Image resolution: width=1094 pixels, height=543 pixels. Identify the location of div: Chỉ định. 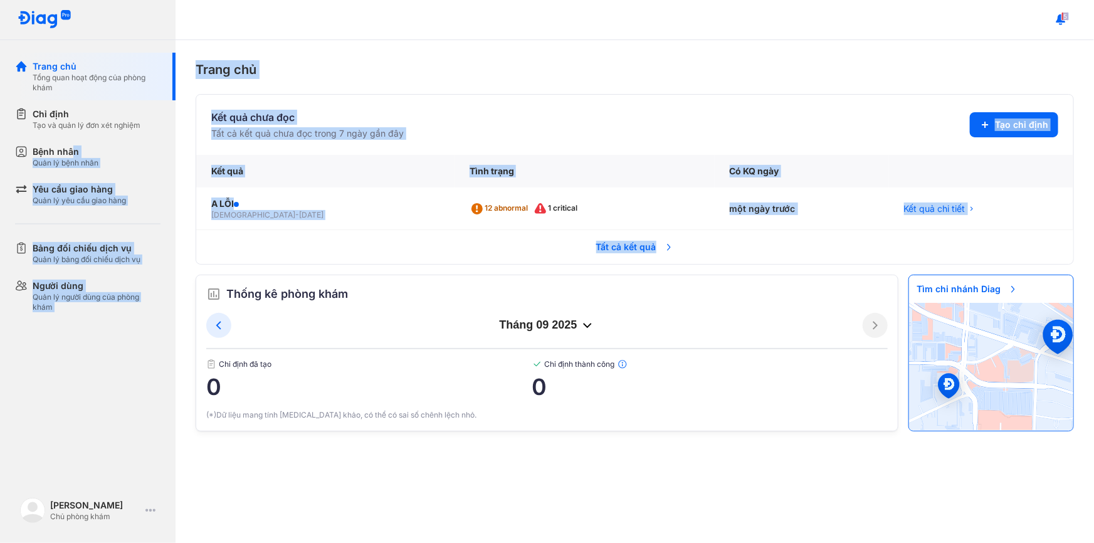
(87, 114).